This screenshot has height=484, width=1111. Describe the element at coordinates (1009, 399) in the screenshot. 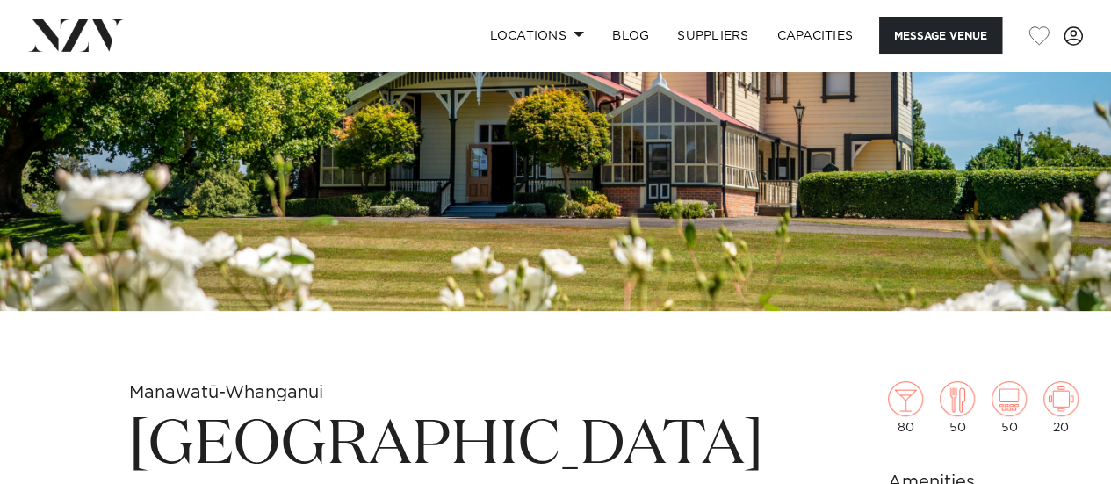

I see `img: theatre.png` at that location.